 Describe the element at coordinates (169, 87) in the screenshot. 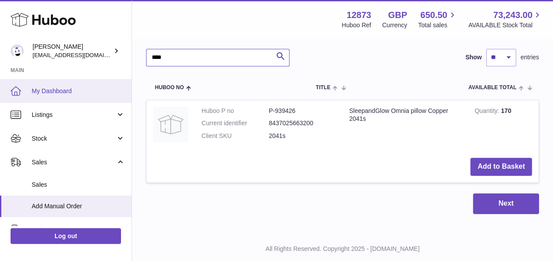

I see `span: Huboo no` at that location.